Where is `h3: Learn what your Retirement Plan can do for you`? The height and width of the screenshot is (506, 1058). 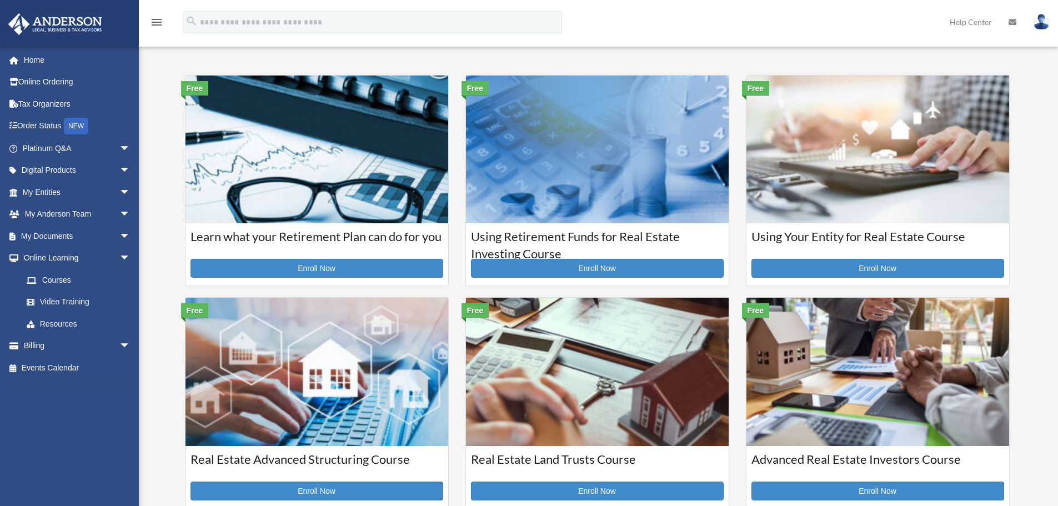
h3: Learn what your Retirement Plan can do for you is located at coordinates (316, 242).